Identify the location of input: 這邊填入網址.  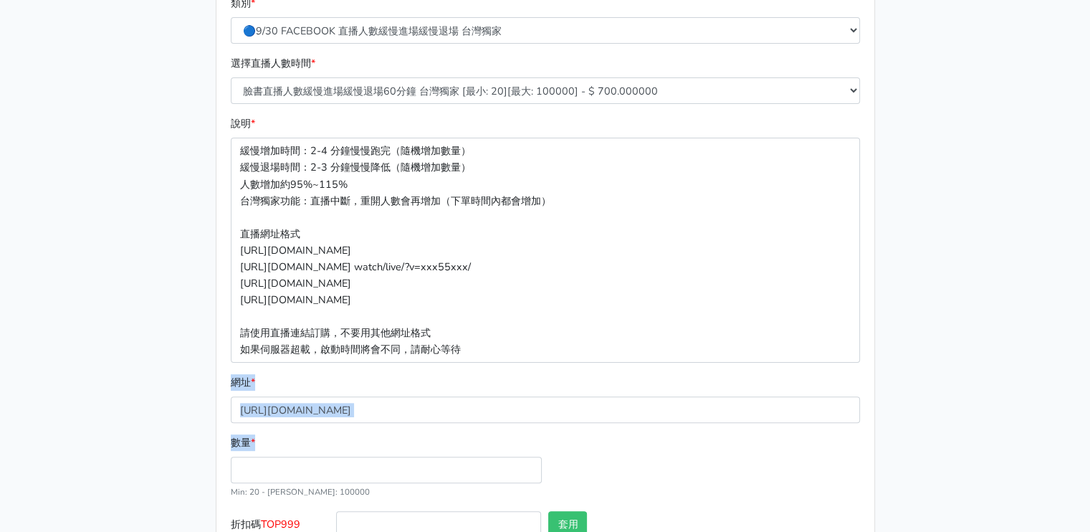
(545, 409).